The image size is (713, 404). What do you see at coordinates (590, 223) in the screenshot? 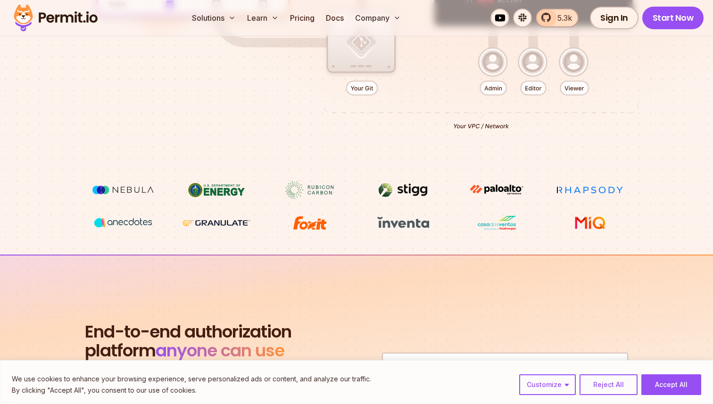
I see `img: MIQ` at bounding box center [590, 223].